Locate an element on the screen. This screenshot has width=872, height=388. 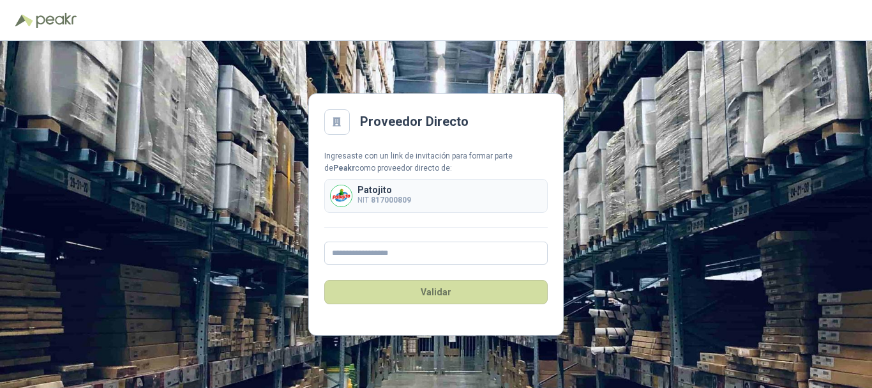
p: NIT is located at coordinates (384, 200).